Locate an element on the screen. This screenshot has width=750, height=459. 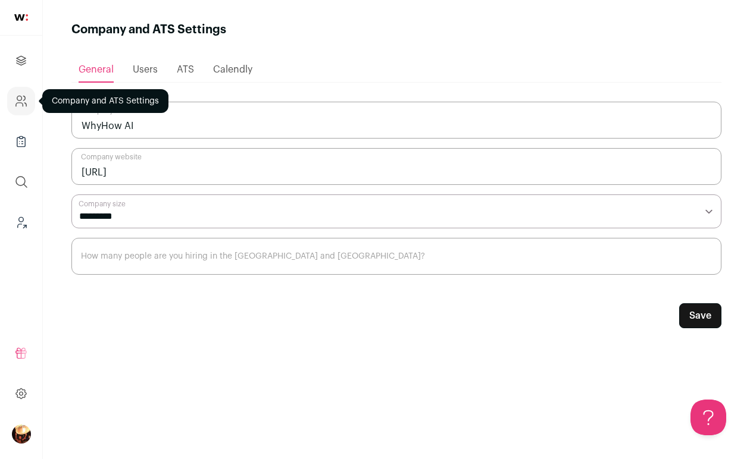
span: Calendly is located at coordinates (233, 70).